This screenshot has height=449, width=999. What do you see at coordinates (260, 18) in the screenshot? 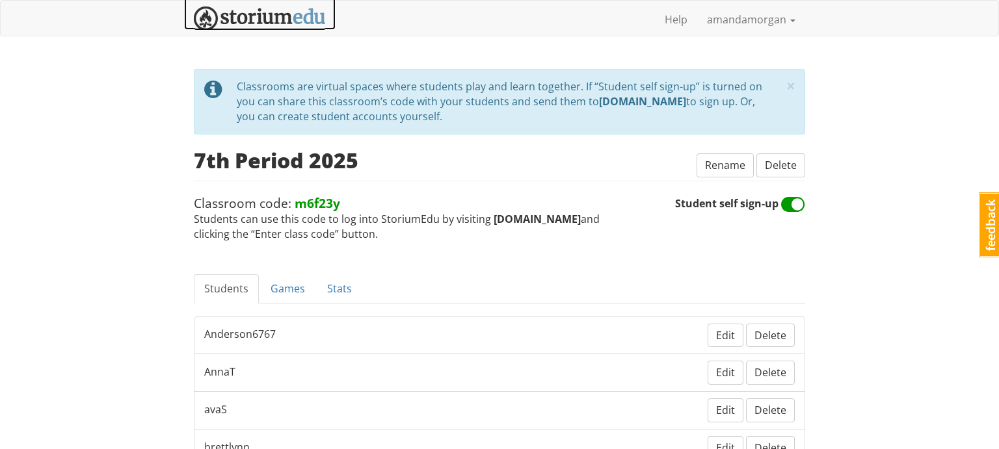
I see `img: StoriumEDU` at bounding box center [260, 18].